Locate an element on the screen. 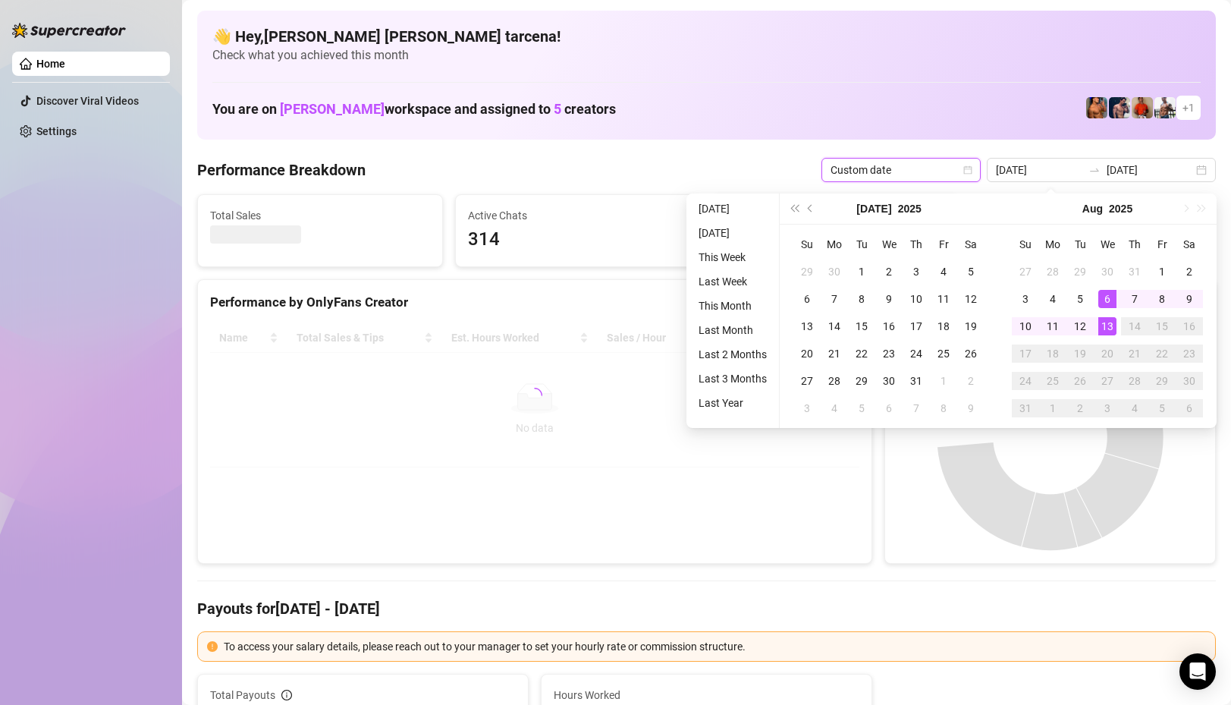 The image size is (1231, 705). li: Last Month is located at coordinates (733, 330).